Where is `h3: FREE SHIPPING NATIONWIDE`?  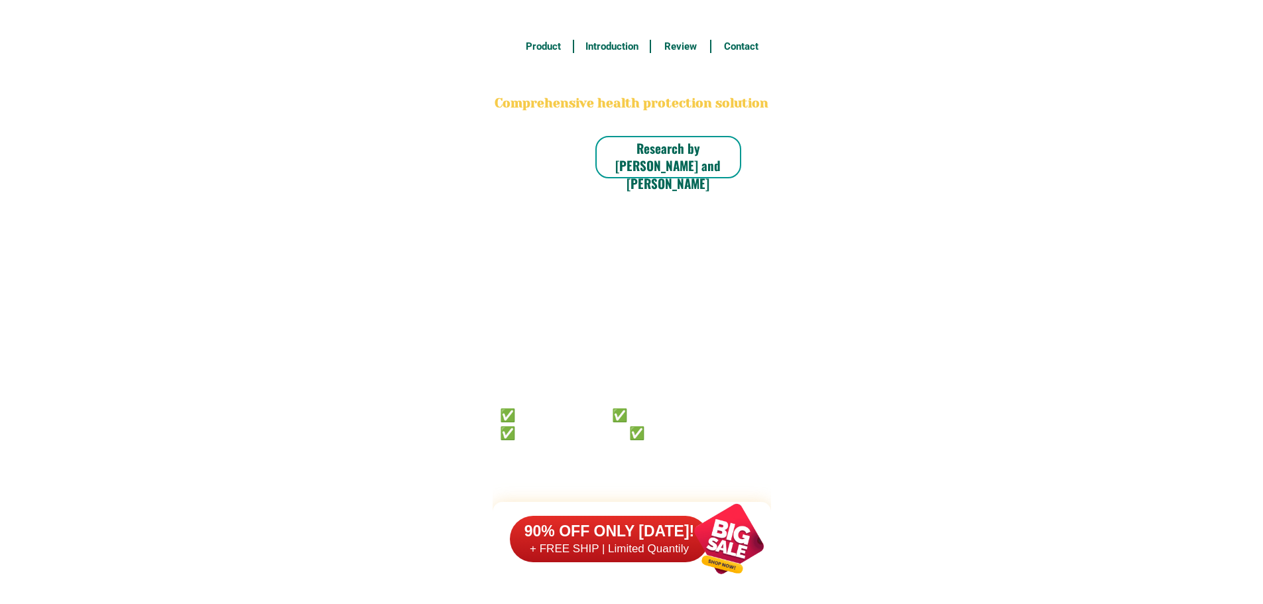
h3: FREE SHIPPING NATIONWIDE is located at coordinates (632, 17).